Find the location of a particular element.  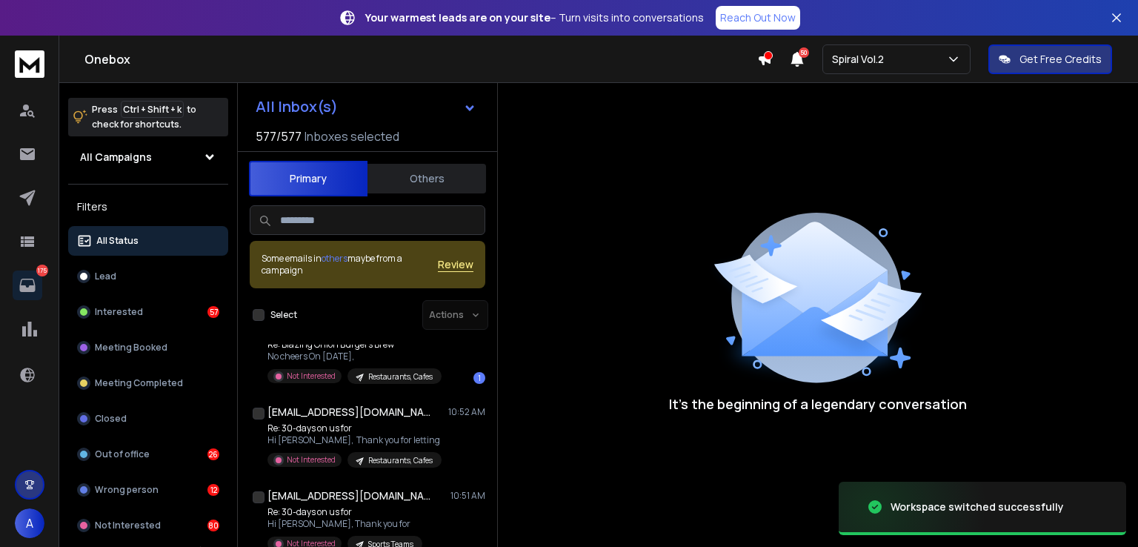

button: Out of office26 is located at coordinates (148, 454).